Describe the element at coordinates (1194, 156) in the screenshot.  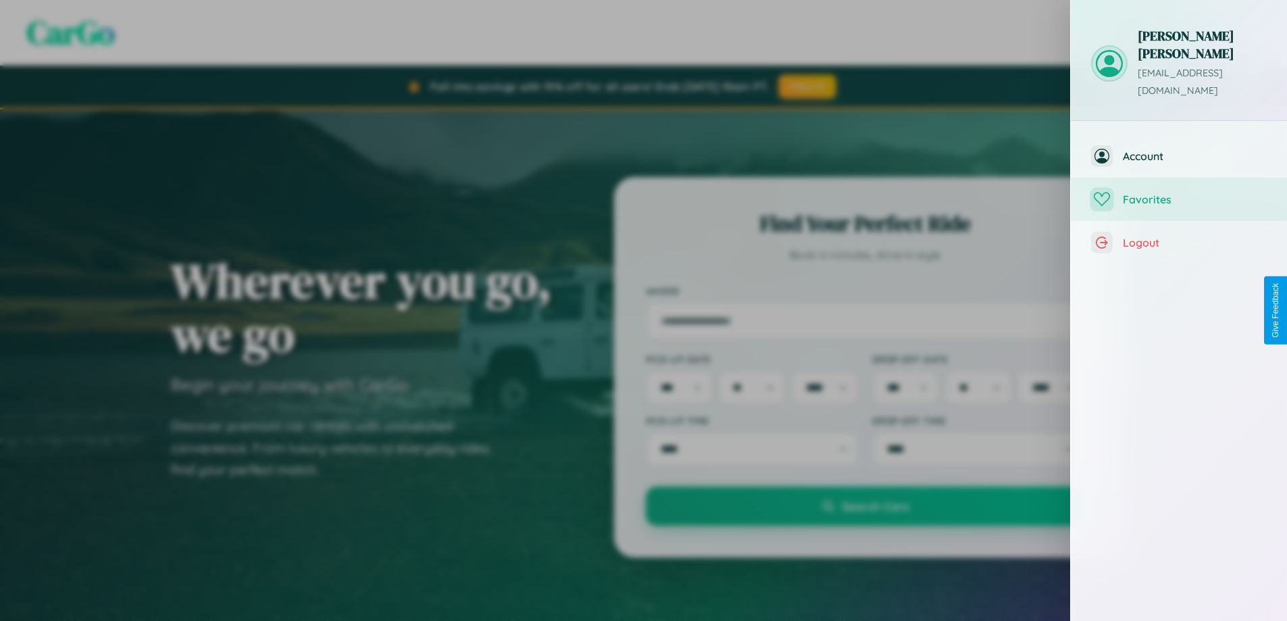
I see `span: Account` at that location.